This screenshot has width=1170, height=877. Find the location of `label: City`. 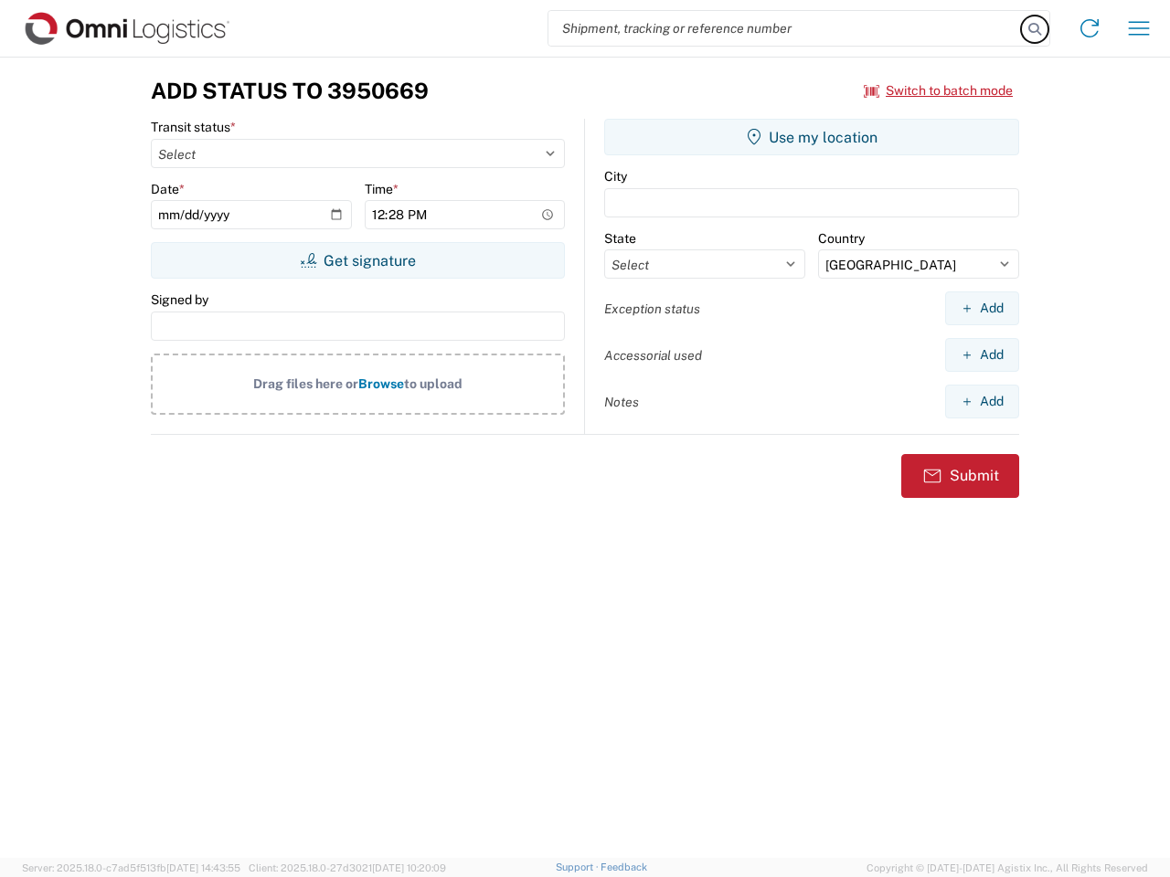

label: City is located at coordinates (615, 176).